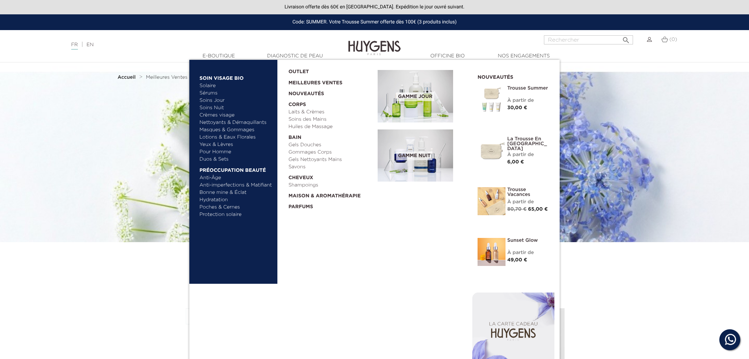  What do you see at coordinates (517, 209) in the screenshot?
I see `span: 80,70 €` at bounding box center [517, 209].